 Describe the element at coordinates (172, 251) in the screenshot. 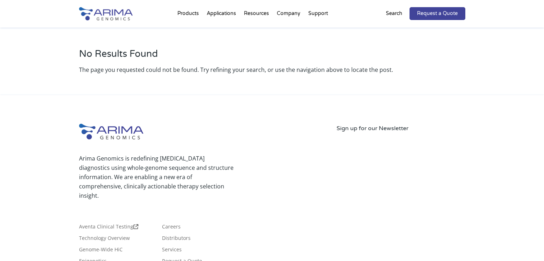

I see `a: Services` at that location.